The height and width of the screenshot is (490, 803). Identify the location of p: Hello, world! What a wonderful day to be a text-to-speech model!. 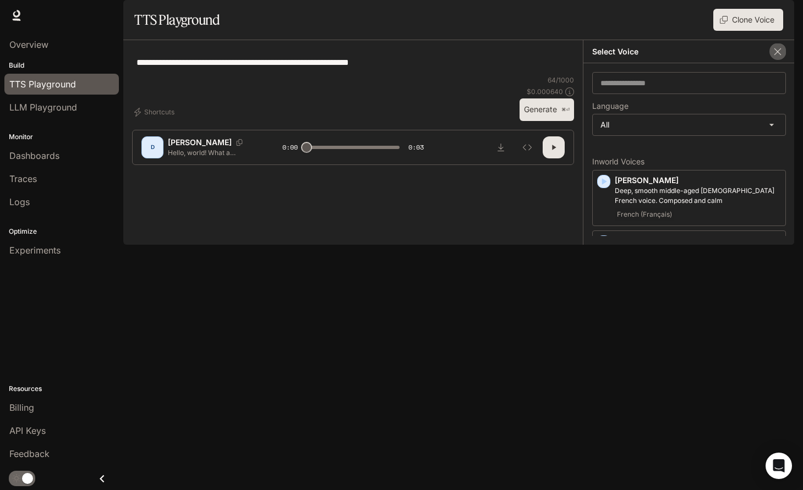
(212, 152).